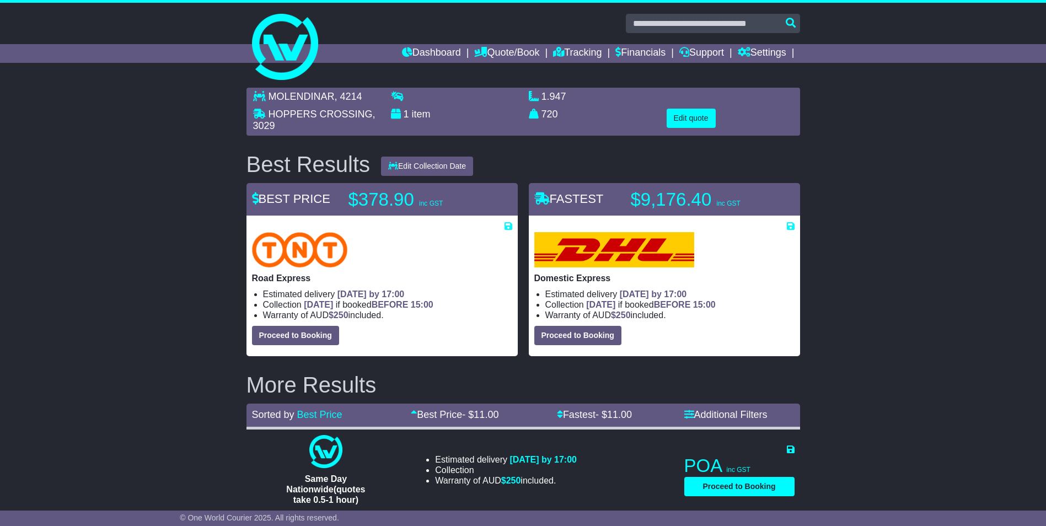  Describe the element at coordinates (259, 518) in the screenshot. I see `span: © One World Courier 2025. All rights reserved.` at that location.